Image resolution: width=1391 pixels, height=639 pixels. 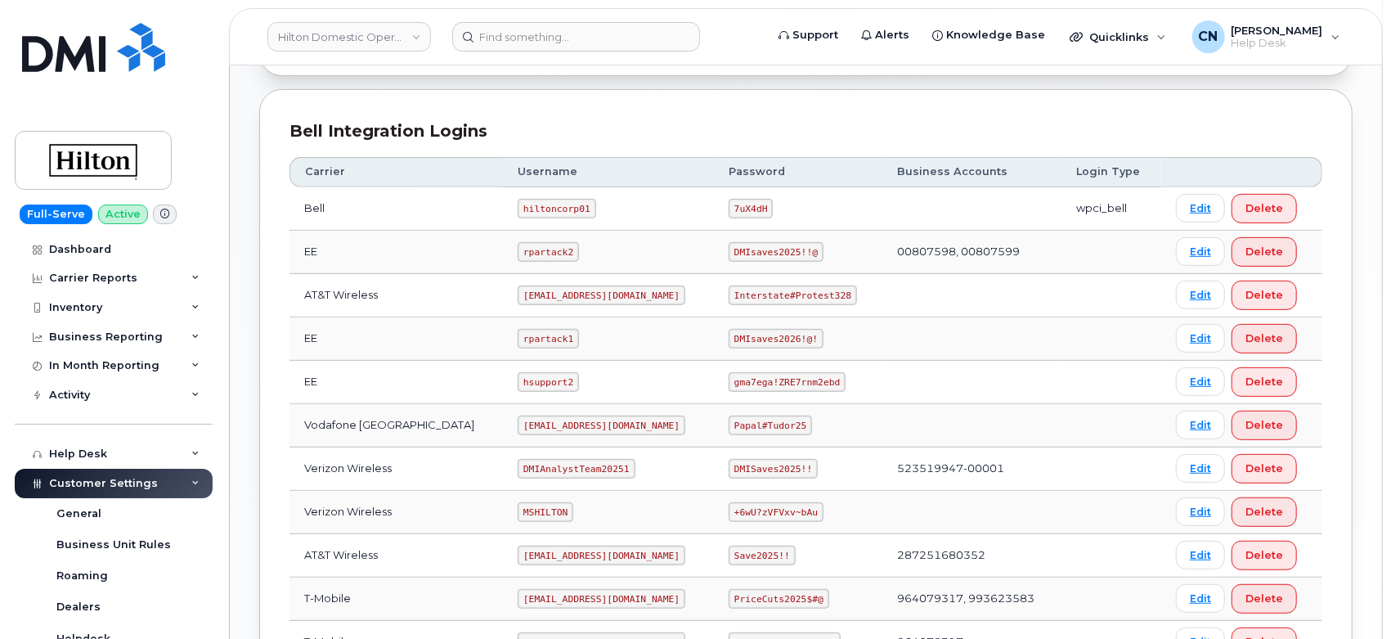 What do you see at coordinates (556, 209) in the screenshot?
I see `code: hiltoncorp01` at bounding box center [556, 209].